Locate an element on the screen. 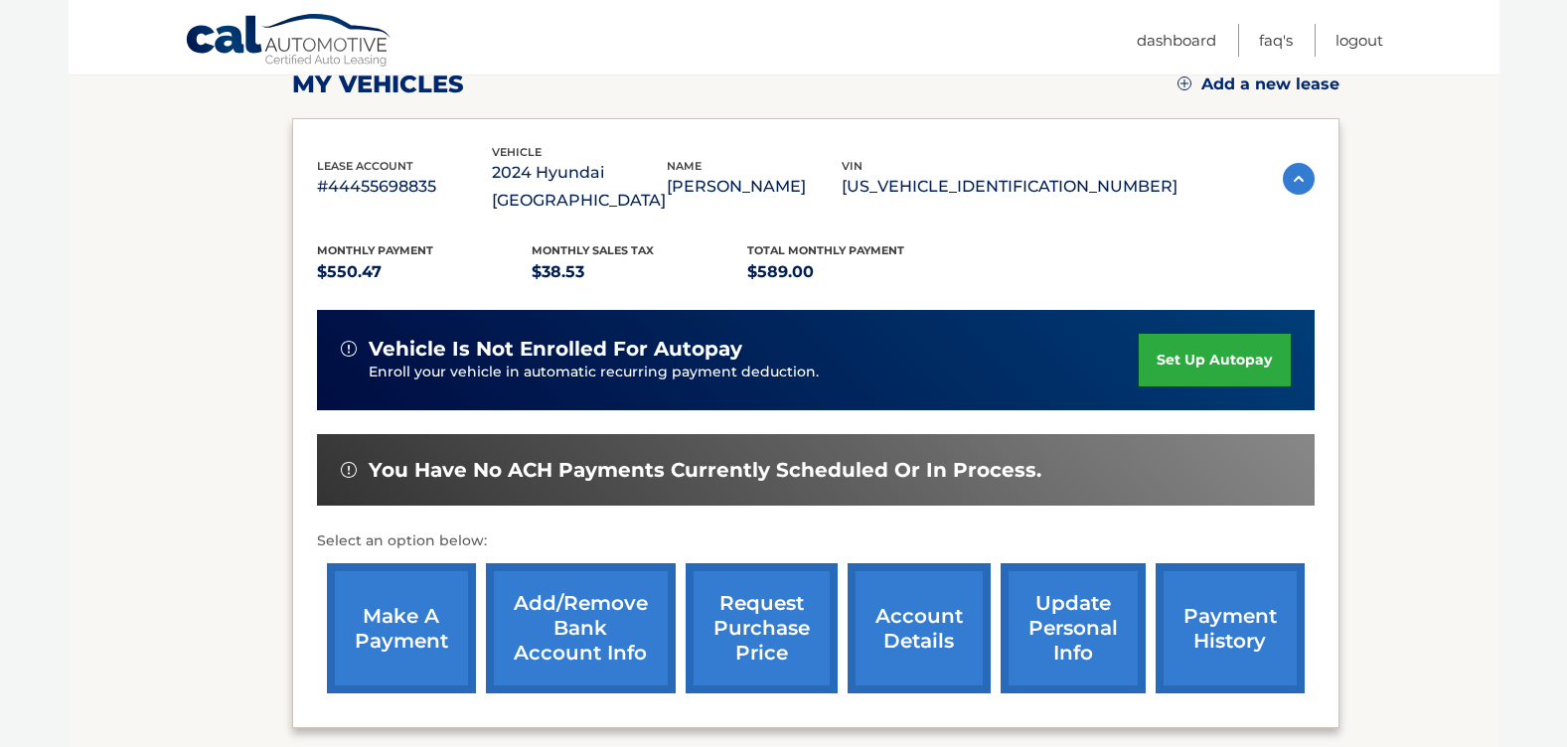 The width and height of the screenshot is (1567, 747). p: $550.47 is located at coordinates (424, 272).